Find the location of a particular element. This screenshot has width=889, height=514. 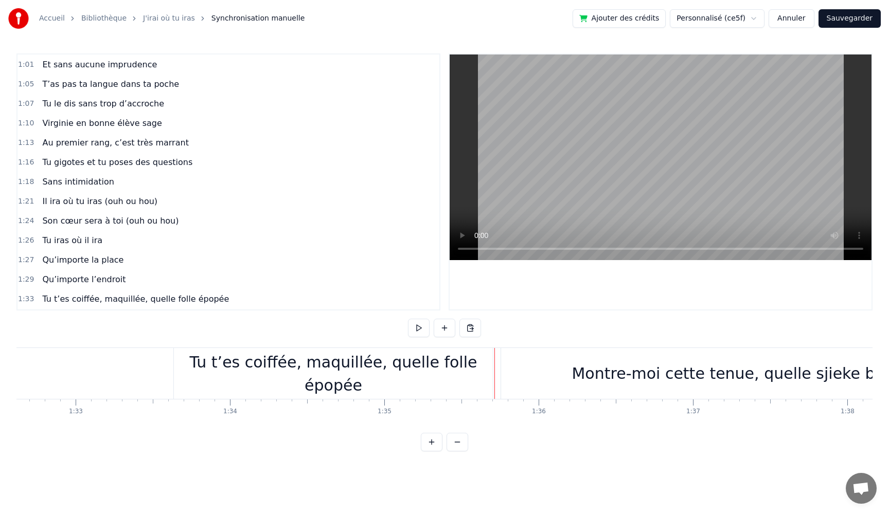

nav: breadcrumb is located at coordinates (172, 19).